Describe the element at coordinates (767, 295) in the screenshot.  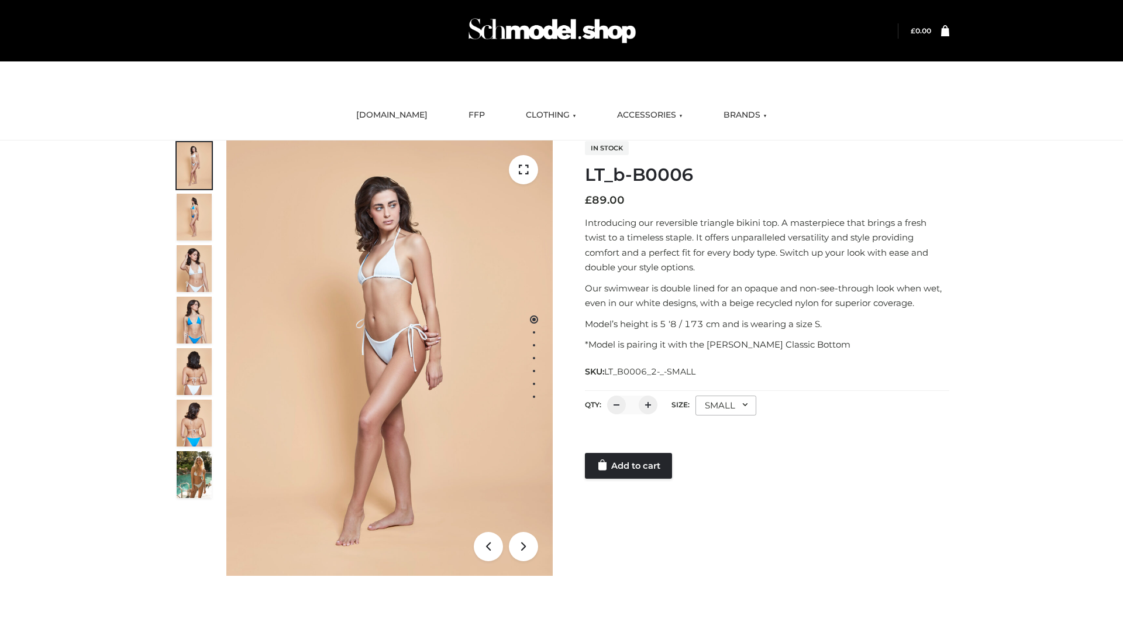
I see `p: Our swimwear is double lined for an opaque and non-see-through look when wet, even in our white d...` at that location.